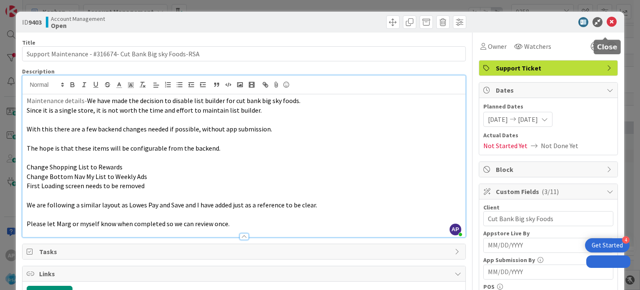  I want to click on b: 9403, so click(35, 22).